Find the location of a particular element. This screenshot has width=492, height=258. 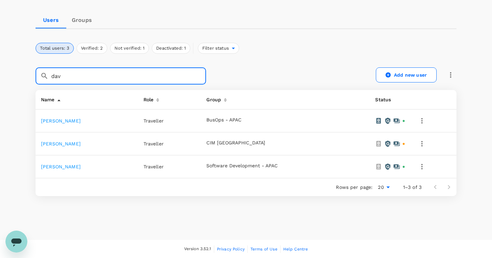

input: Search for a user is located at coordinates (129, 76).